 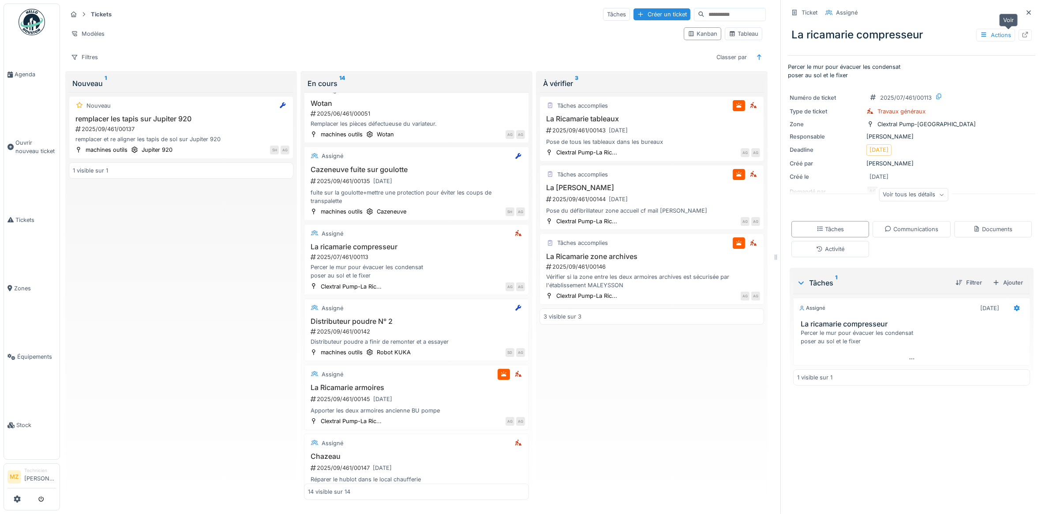 What do you see at coordinates (652, 266) in the screenshot?
I see `div: 2025/09/461/00146` at bounding box center [652, 266].